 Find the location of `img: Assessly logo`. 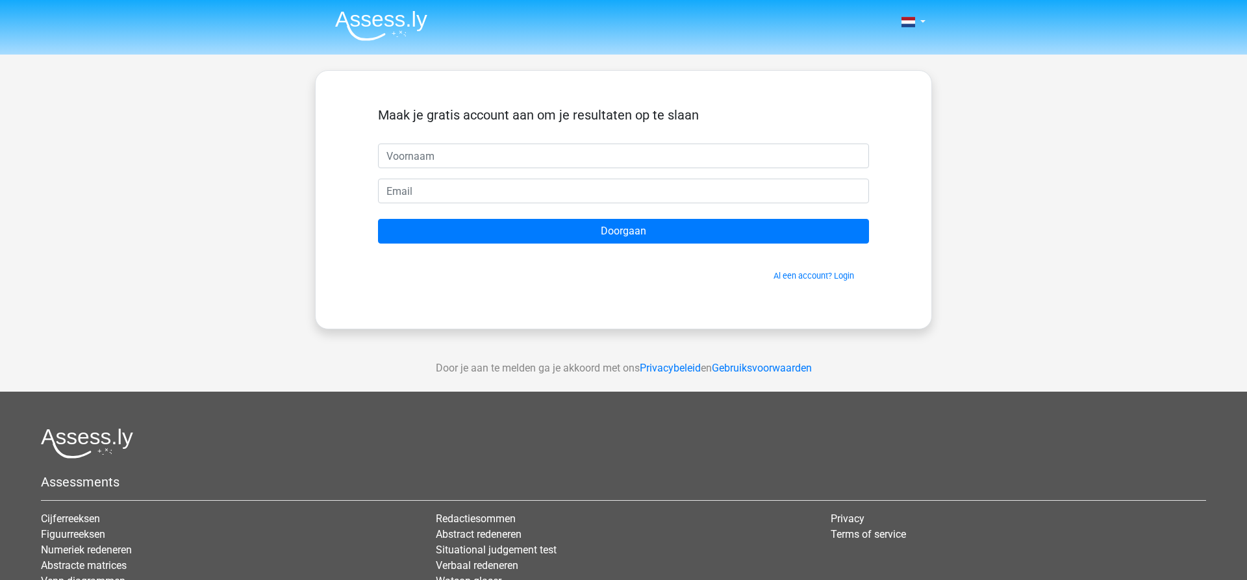

img: Assessly logo is located at coordinates (87, 443).